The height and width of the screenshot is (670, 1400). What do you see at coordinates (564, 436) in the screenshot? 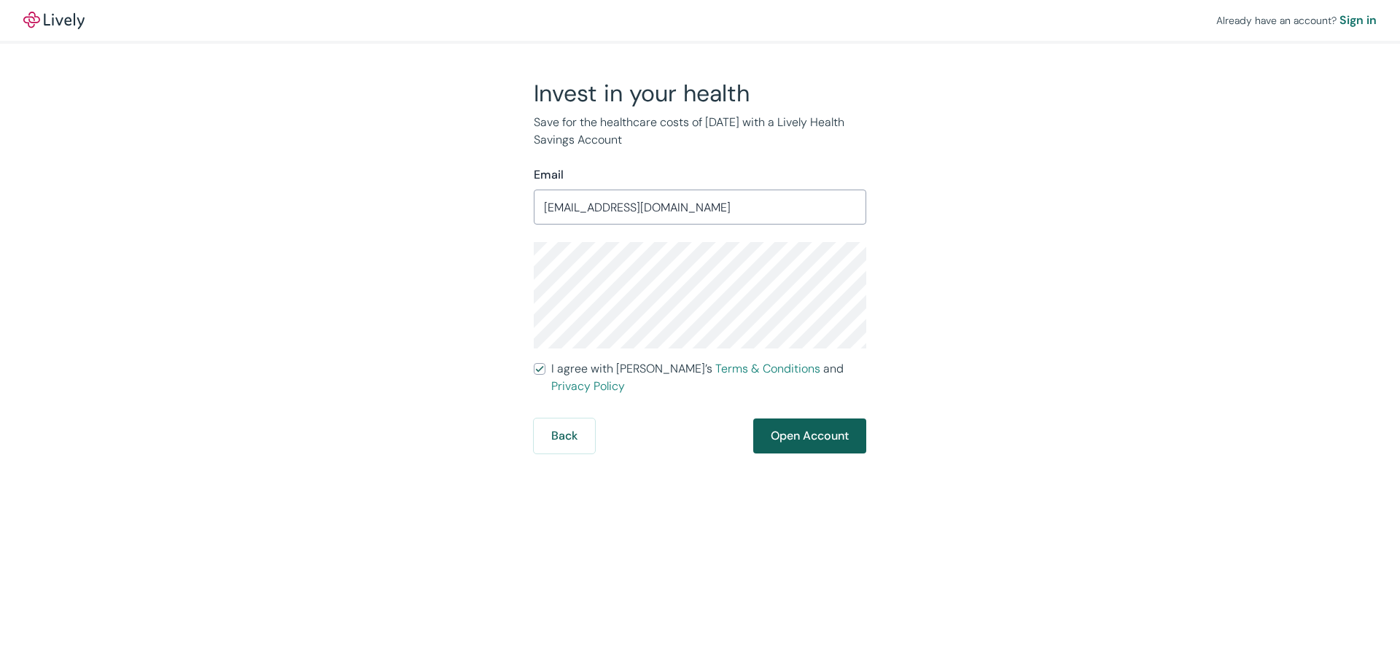
I see `button: Back` at bounding box center [564, 436].